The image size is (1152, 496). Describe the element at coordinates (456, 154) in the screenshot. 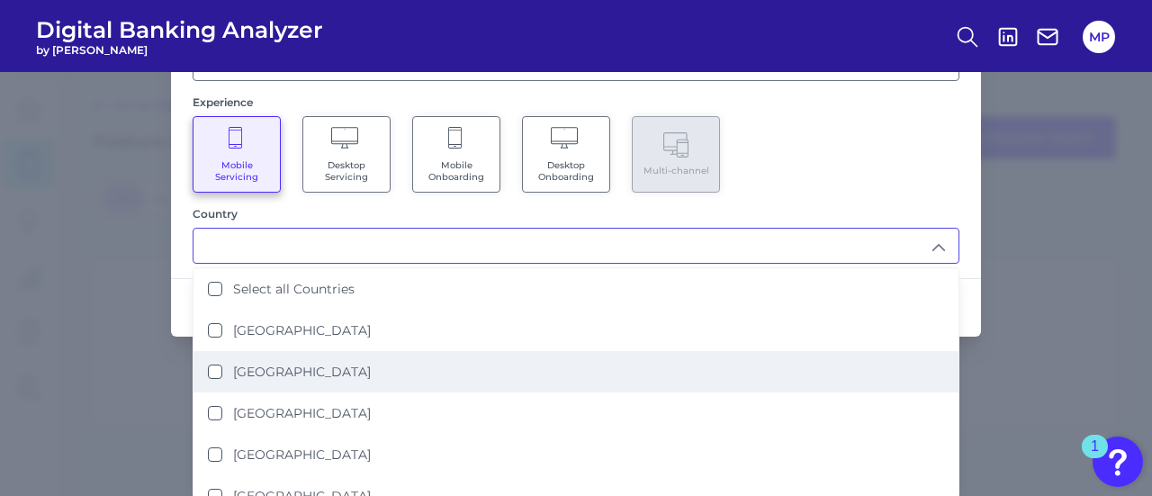

I see `button: Mobile Onboarding` at that location.